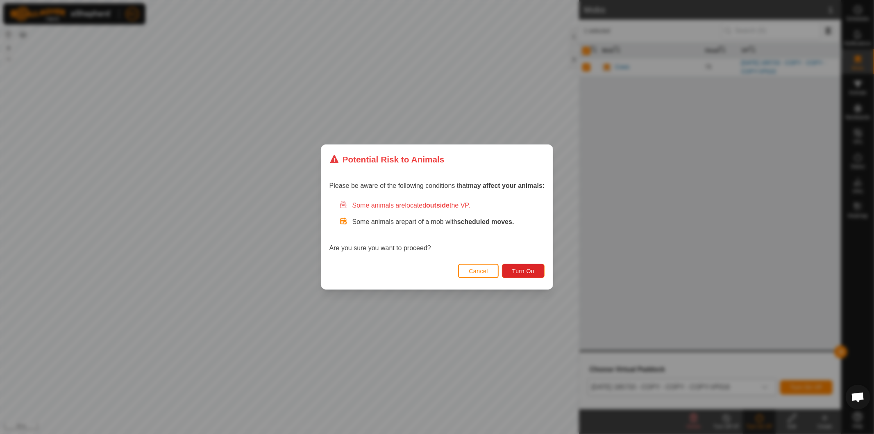 The width and height of the screenshot is (874, 434). Describe the element at coordinates (478, 271) in the screenshot. I see `button: Cancel` at that location.